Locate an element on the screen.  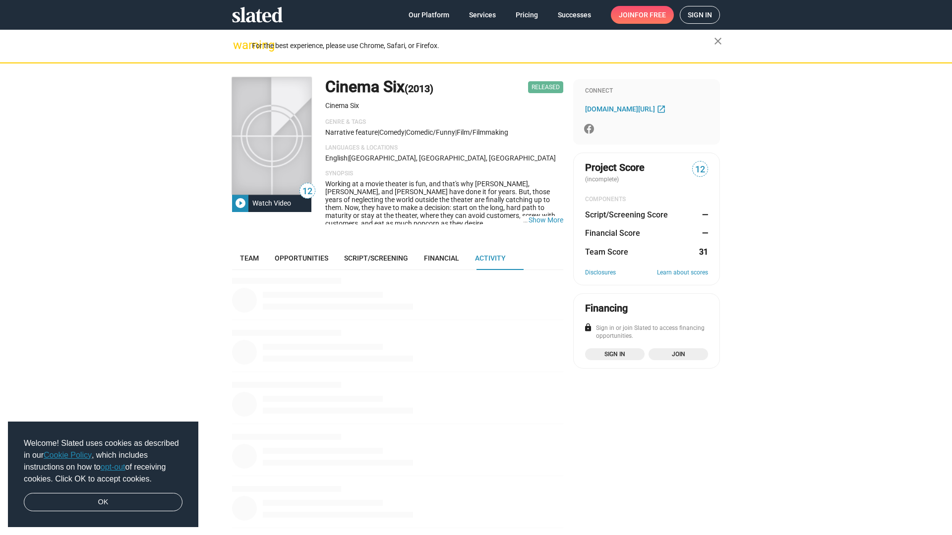
span: film/filmmaking is located at coordinates (482, 132).